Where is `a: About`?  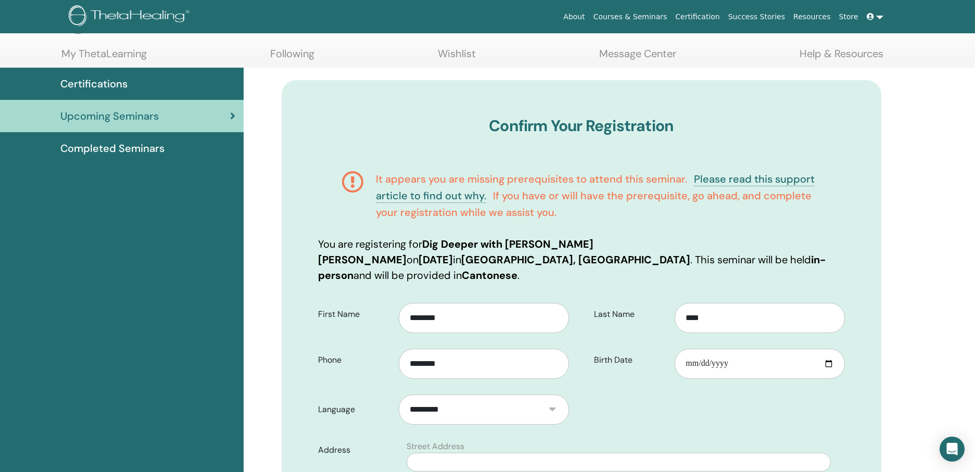 a: About is located at coordinates (573, 17).